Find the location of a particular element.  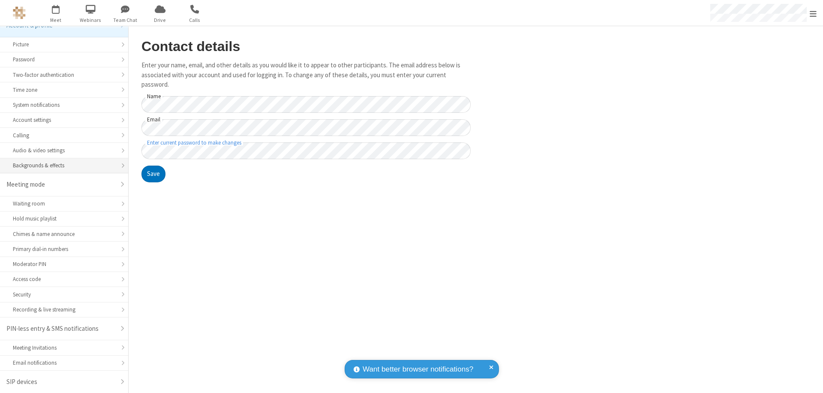

div: Email notifications is located at coordinates (64, 362).